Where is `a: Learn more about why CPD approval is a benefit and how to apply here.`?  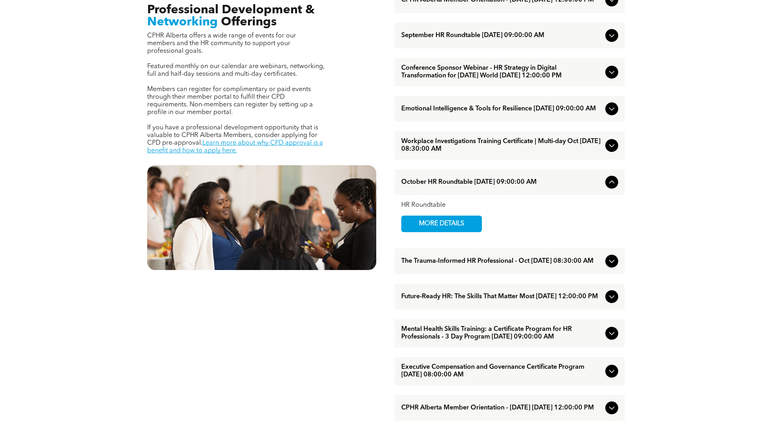 a: Learn more about why CPD approval is a benefit and how to apply here. is located at coordinates (235, 147).